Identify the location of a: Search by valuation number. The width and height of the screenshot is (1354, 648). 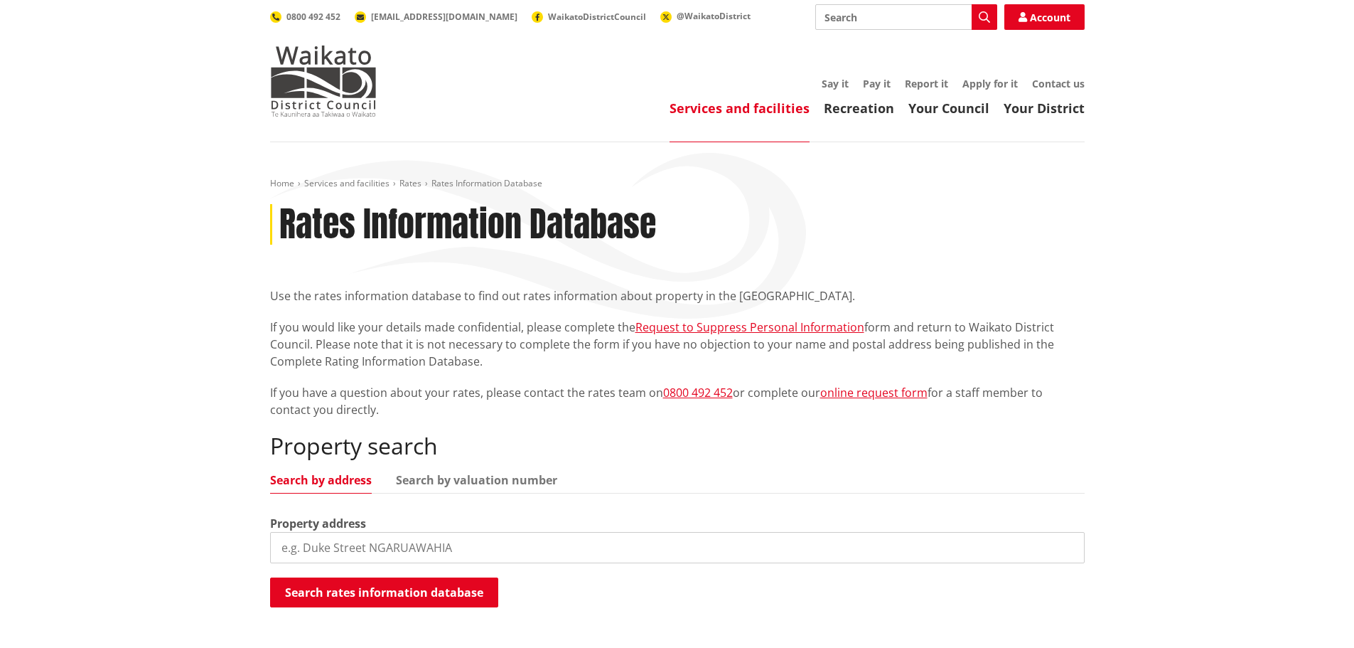
(476, 480).